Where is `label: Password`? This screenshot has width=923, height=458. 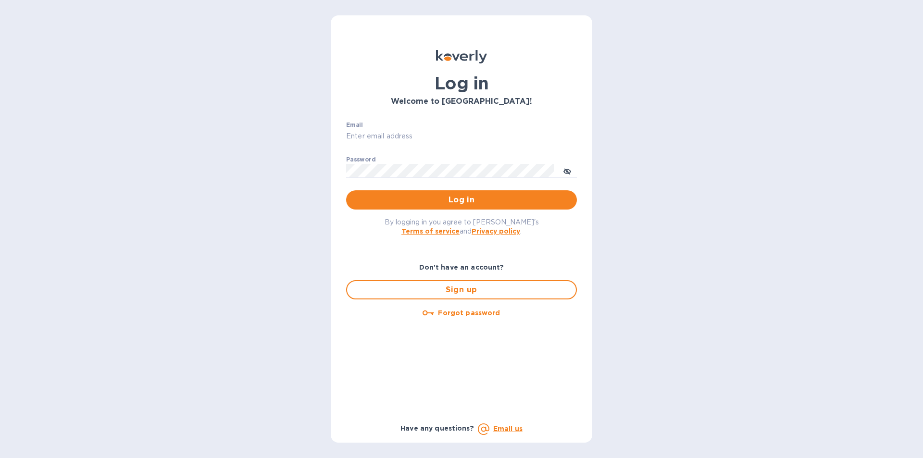 label: Password is located at coordinates (361, 160).